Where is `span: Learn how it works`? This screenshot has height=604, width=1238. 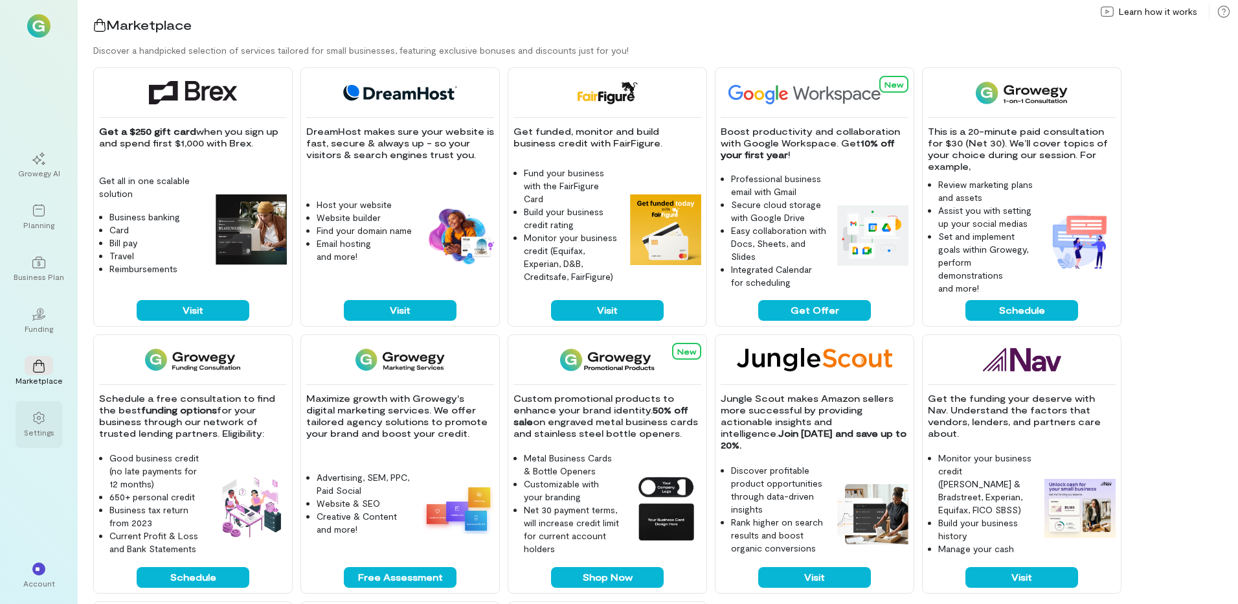 span: Learn how it works is located at coordinates (1158, 12).